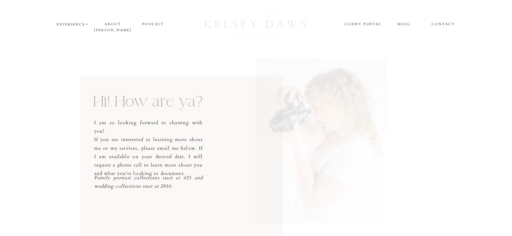 Image resolution: width=512 pixels, height=236 pixels. What do you see at coordinates (73, 25) in the screenshot?
I see `nav: experience` at bounding box center [73, 25].